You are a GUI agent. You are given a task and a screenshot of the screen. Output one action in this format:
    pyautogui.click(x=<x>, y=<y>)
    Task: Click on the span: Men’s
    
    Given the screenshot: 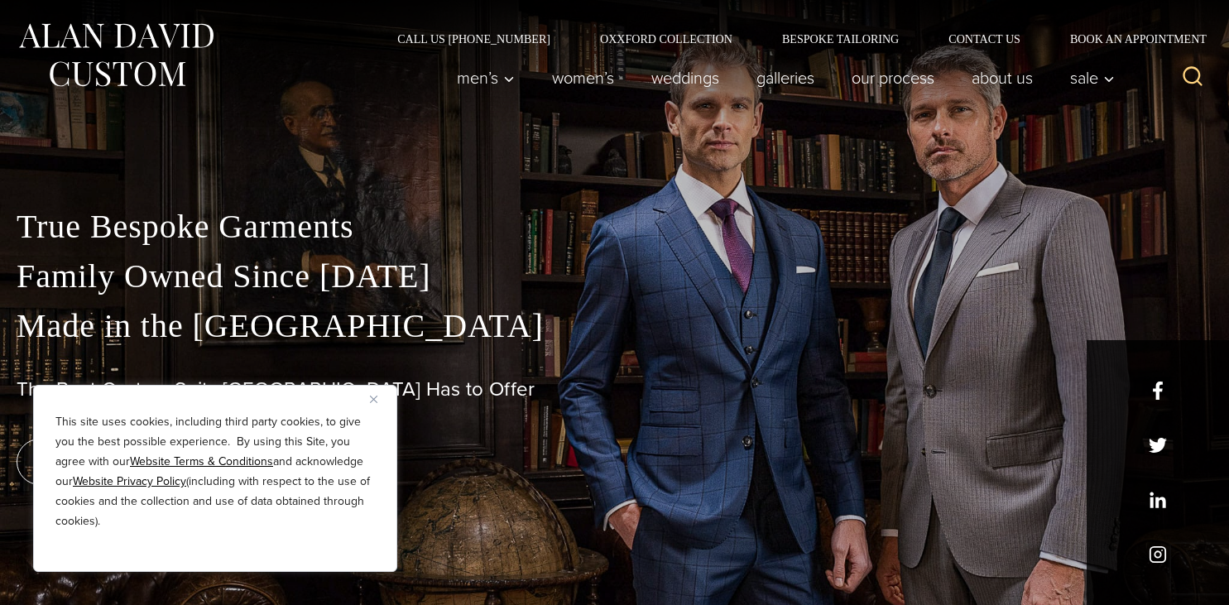 What is the action you would take?
    pyautogui.click(x=486, y=78)
    